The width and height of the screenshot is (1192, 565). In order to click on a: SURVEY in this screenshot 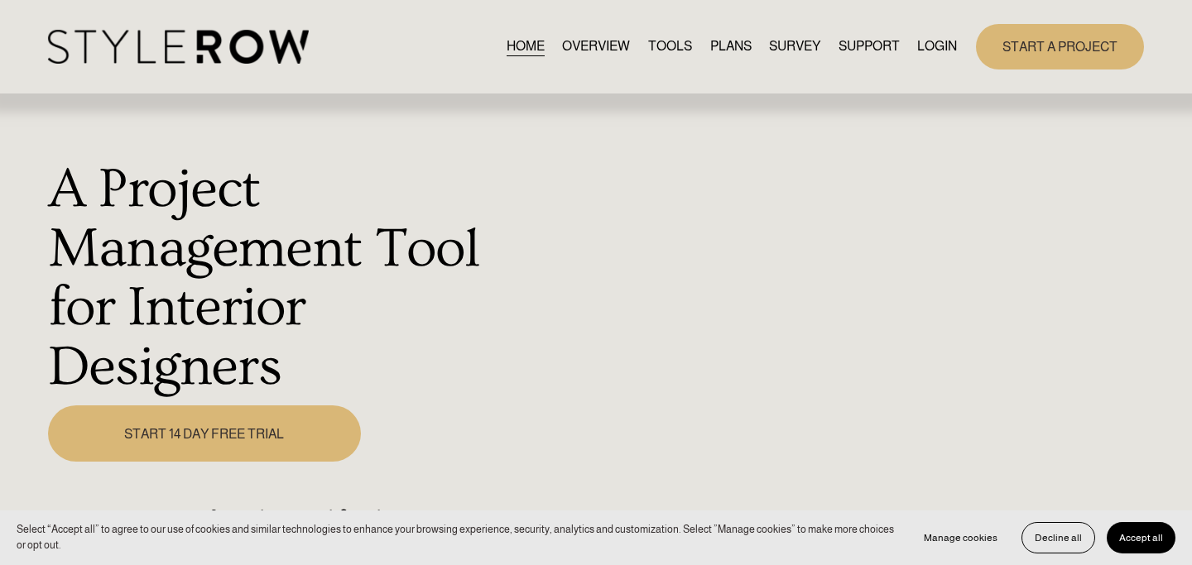, I will do `click(795, 46)`.